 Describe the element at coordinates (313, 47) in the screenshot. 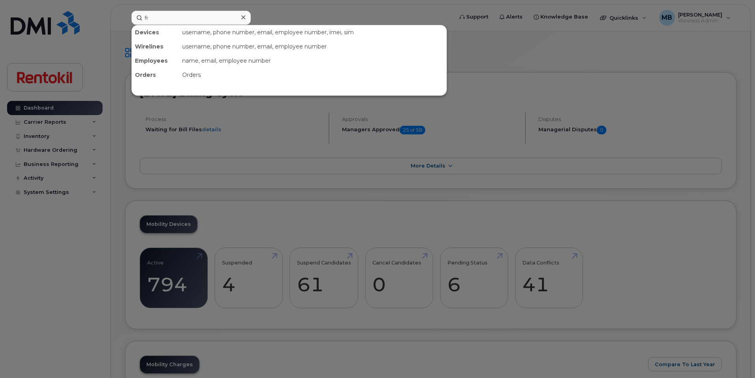

I see `div: username, phone number, email, employee number` at that location.